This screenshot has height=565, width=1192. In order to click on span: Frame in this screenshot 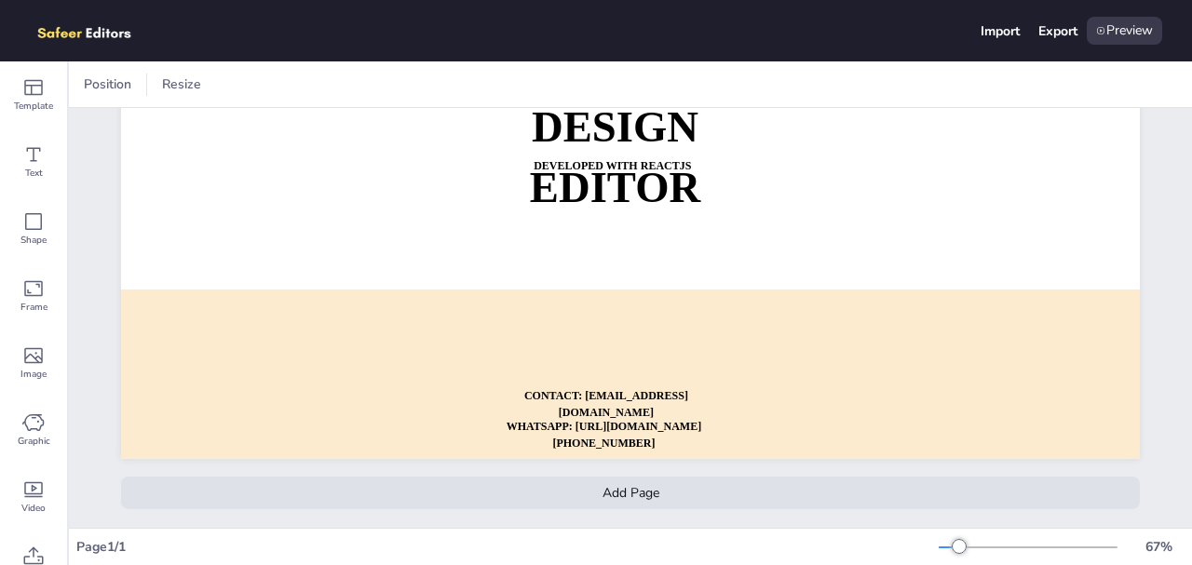, I will do `click(34, 307)`.